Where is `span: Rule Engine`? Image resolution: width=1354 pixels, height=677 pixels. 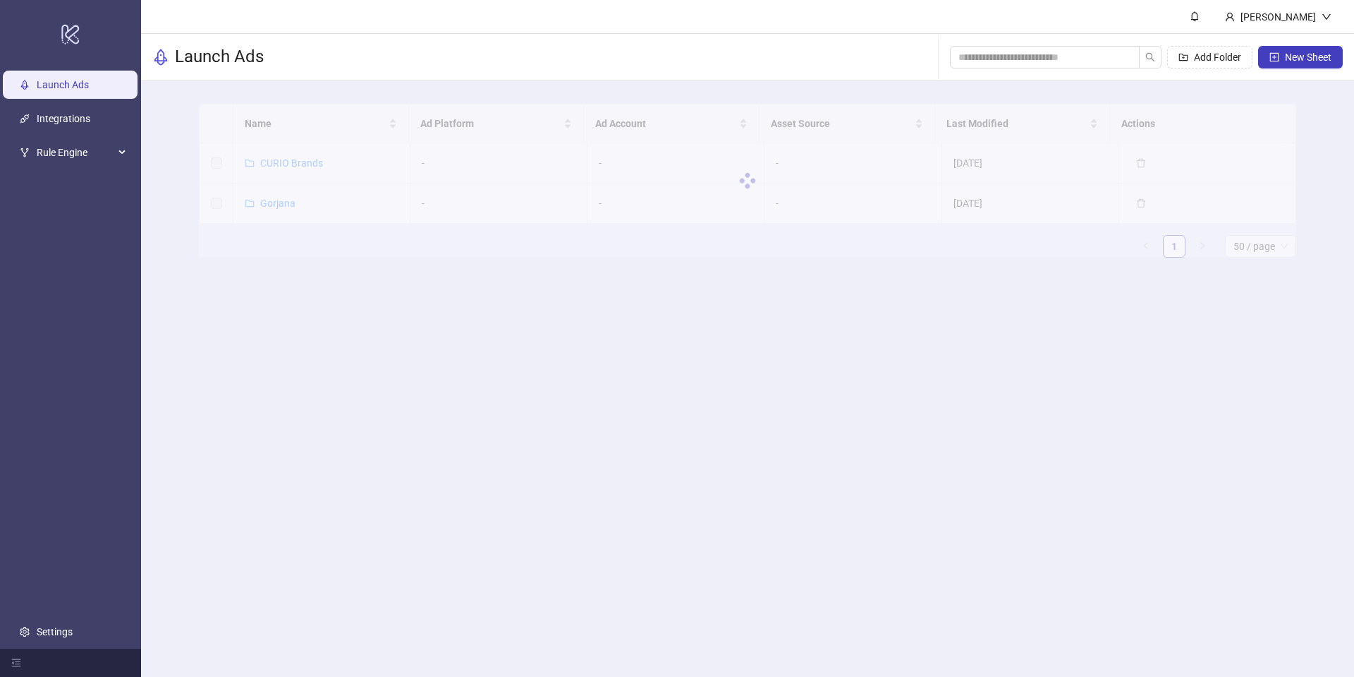 span: Rule Engine is located at coordinates (75, 152).